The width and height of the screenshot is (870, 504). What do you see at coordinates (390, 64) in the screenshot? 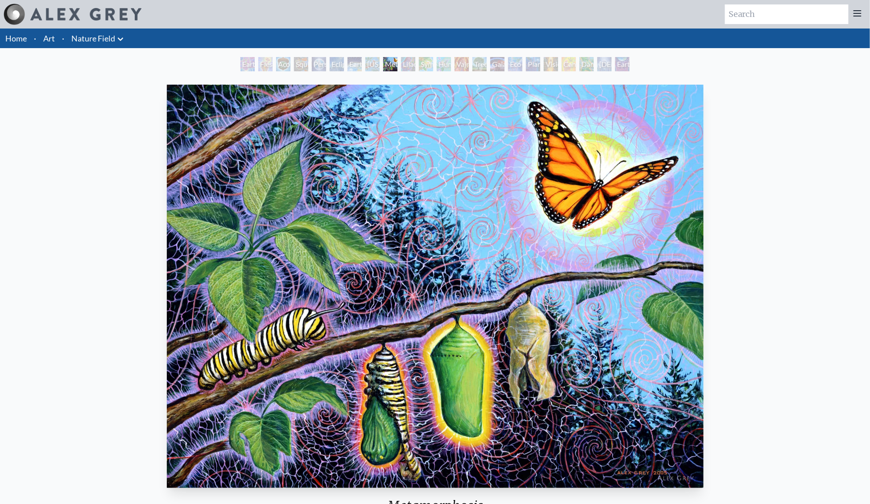
I see `div: Metamorphosis` at bounding box center [390, 64].